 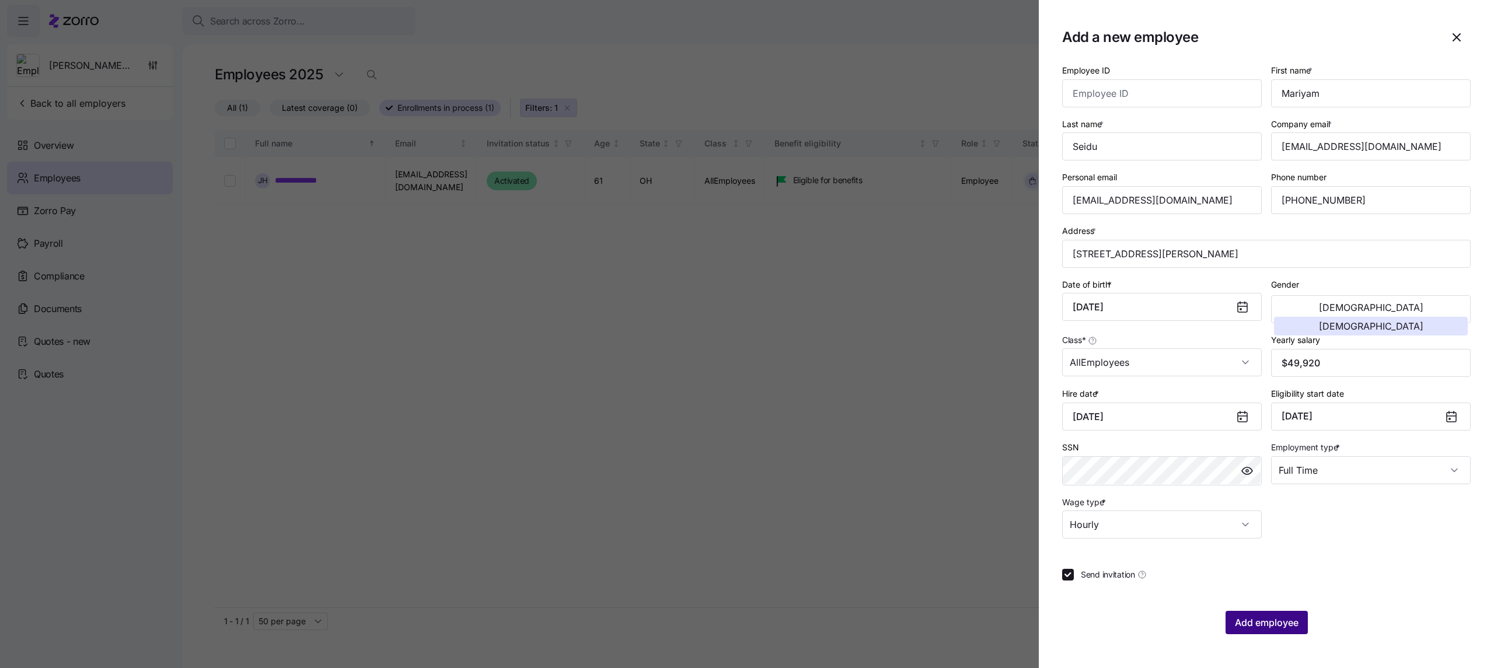 What do you see at coordinates (1248, 37) in the screenshot?
I see `h1: Add a new employee` at bounding box center [1248, 37].